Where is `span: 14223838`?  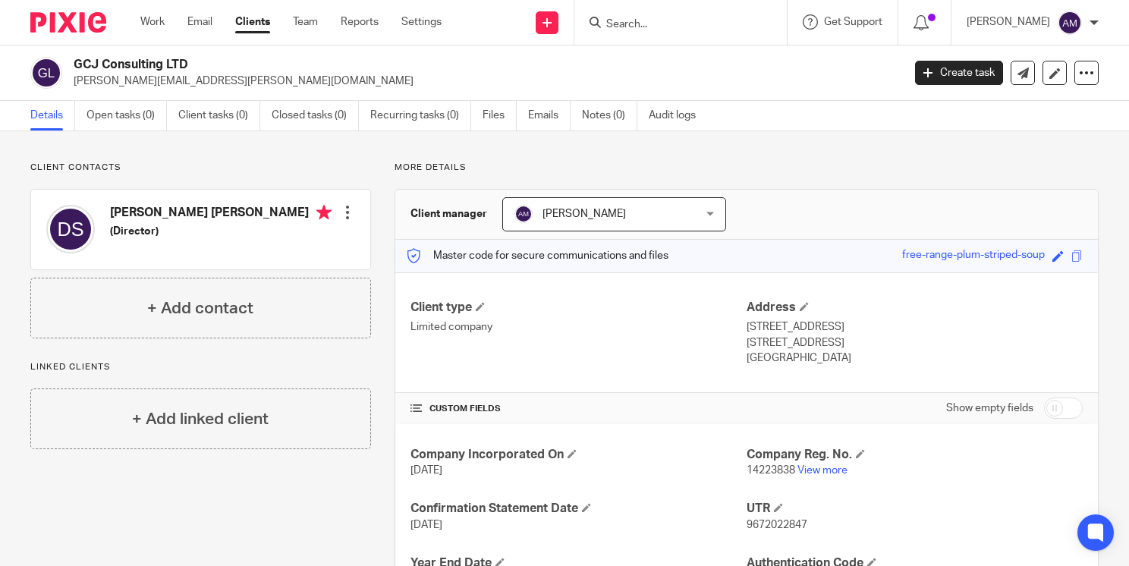
span: 14223838 is located at coordinates (771, 470).